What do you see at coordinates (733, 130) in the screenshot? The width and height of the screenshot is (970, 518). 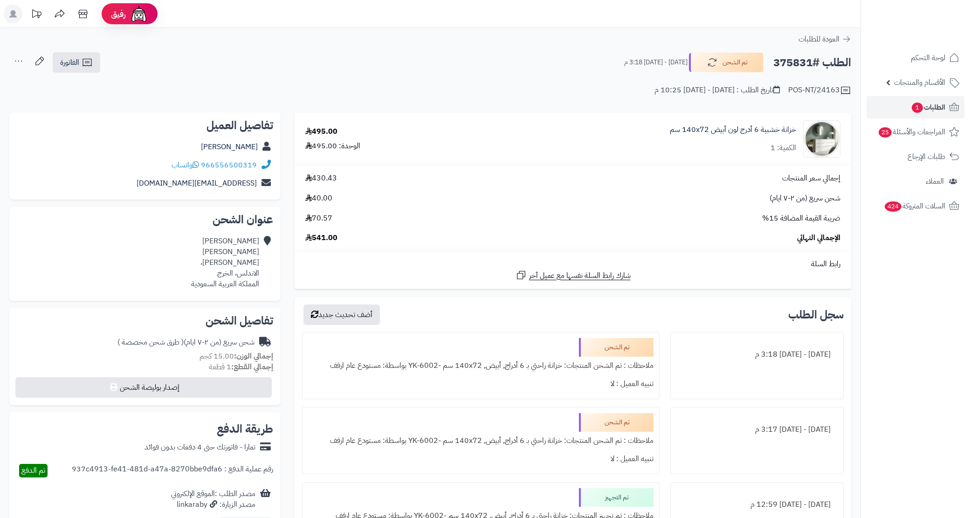 I see `a: خزانة خشبية 6 أدرج لون أبيض 140x72 سم` at bounding box center [733, 130].